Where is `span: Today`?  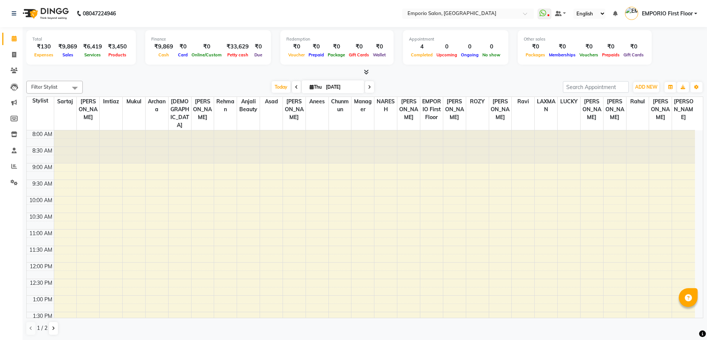
span: Today is located at coordinates (281, 87).